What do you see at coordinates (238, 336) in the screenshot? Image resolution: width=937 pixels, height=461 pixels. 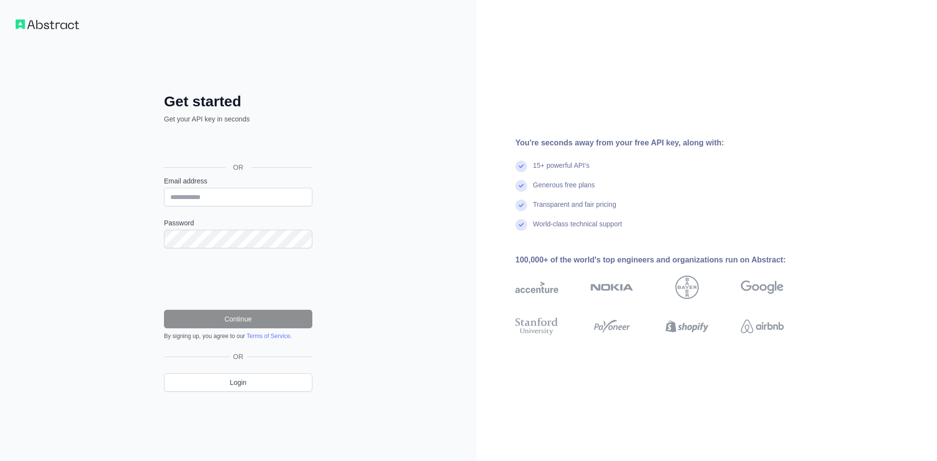 I see `div: By signing up, you agree to our .` at bounding box center [238, 336].